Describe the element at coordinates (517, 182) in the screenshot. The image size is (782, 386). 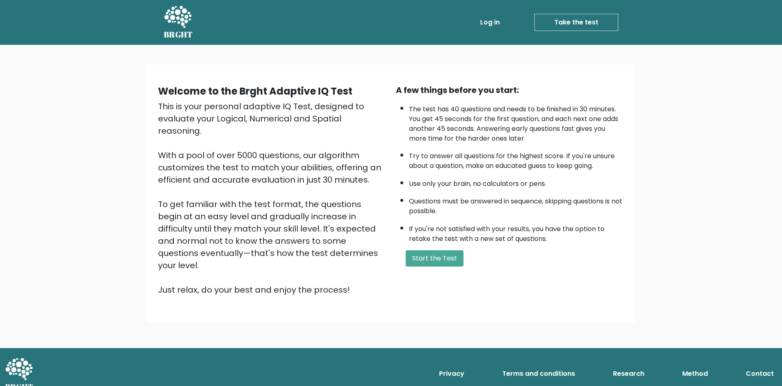
I see `li: Use only your brain, no calculators or pens.` at that location.